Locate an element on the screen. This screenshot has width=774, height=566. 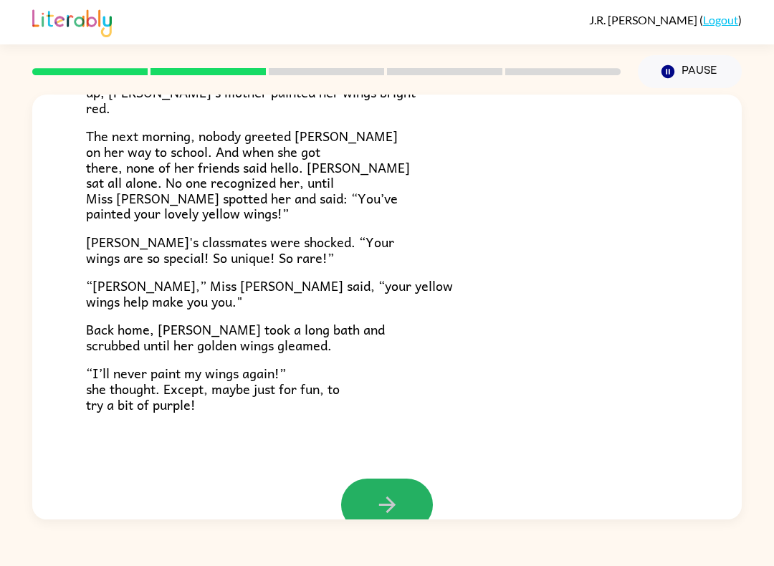
a: Logout is located at coordinates (720, 19).